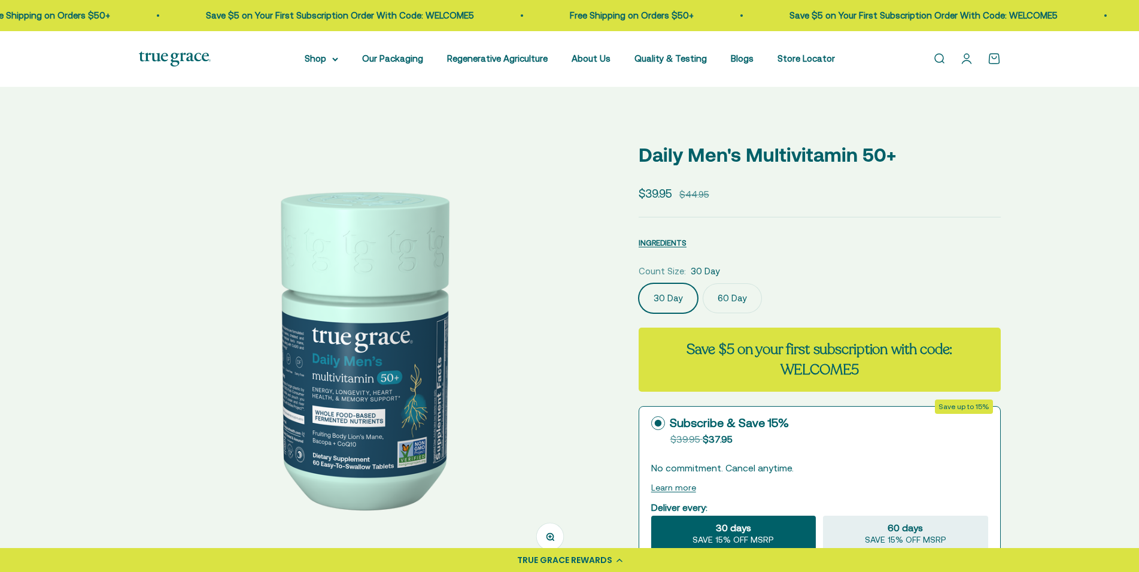 The width and height of the screenshot is (1139, 572). Describe the element at coordinates (565, 560) in the screenshot. I see `div: TRUE GRACE REWARDS` at that location.